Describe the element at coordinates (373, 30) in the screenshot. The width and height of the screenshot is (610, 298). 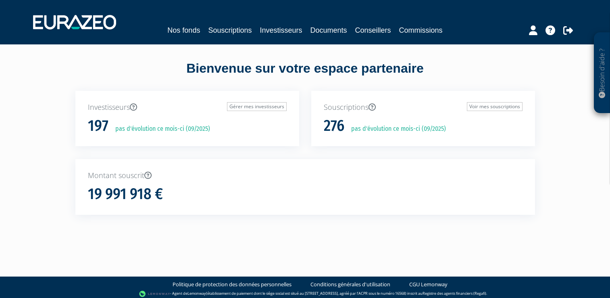
I see `a: Conseillers` at that location.